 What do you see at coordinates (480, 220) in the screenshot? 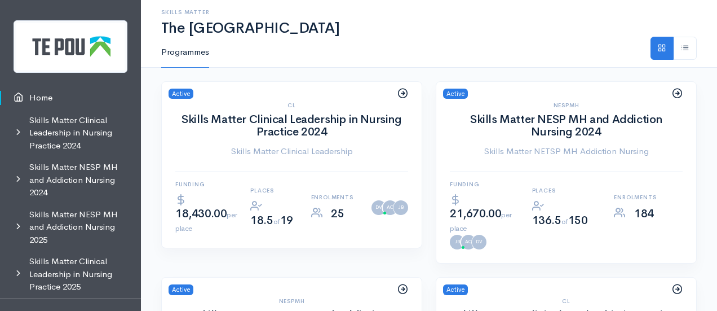
I see `span: 21,670.00` at bounding box center [480, 220].